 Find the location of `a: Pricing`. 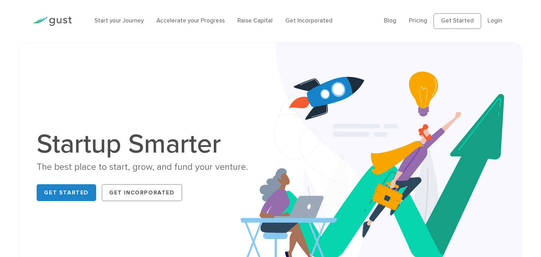

a: Pricing is located at coordinates (418, 21).